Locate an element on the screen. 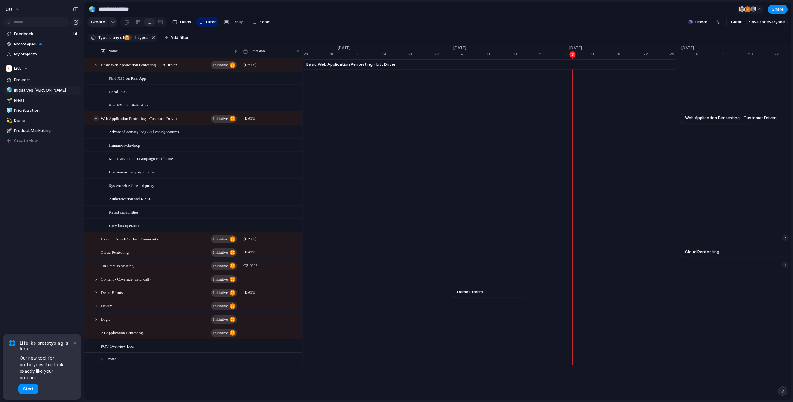 This screenshot has height=402, width=793. div: 💫Demo is located at coordinates (42, 120).